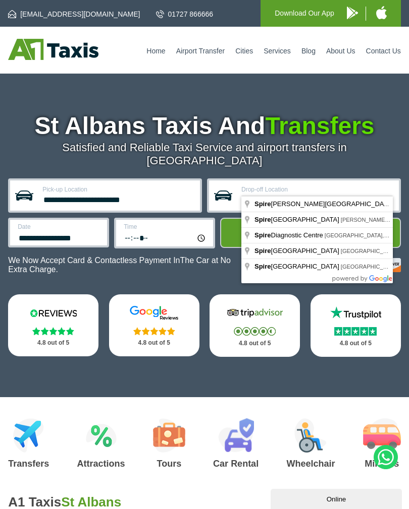  What do you see at coordinates (304, 13) in the screenshot?
I see `p: Download Our App` at bounding box center [304, 13].